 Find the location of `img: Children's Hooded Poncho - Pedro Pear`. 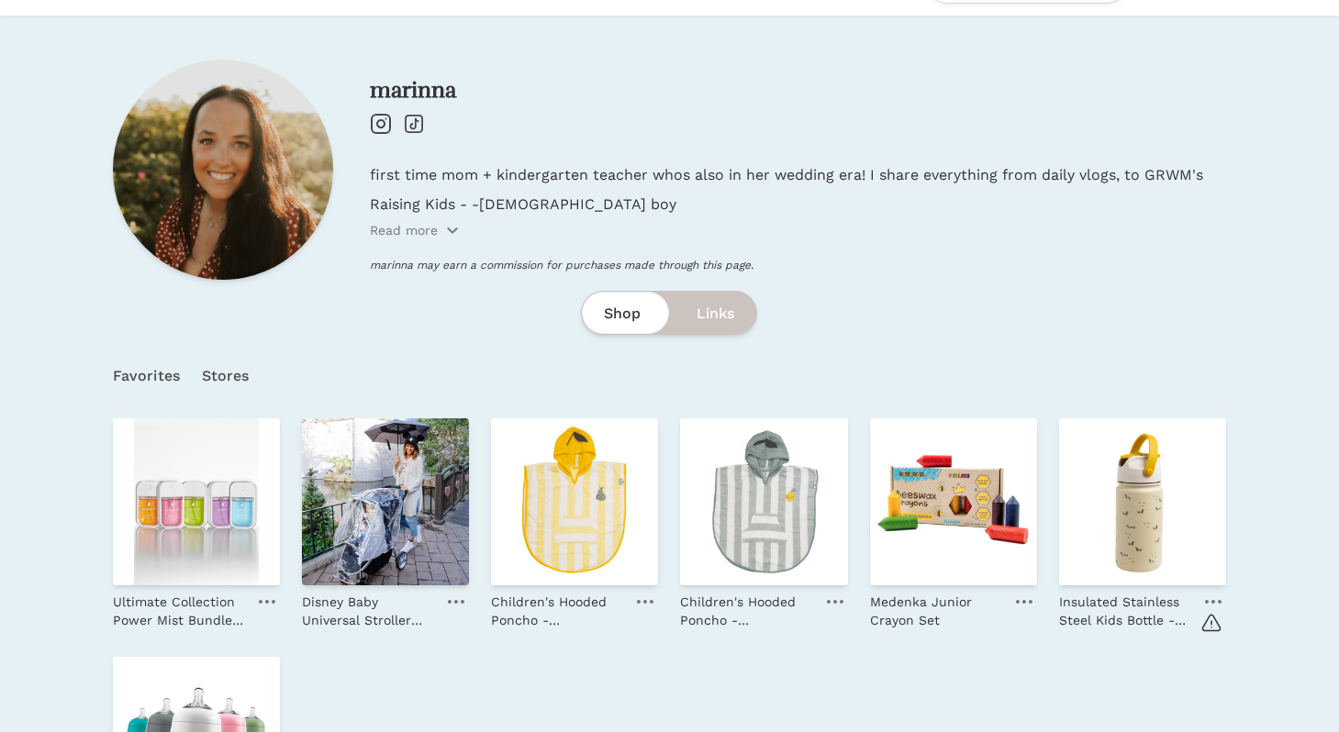

img: Children's Hooded Poncho - Pedro Pear is located at coordinates (574, 502).